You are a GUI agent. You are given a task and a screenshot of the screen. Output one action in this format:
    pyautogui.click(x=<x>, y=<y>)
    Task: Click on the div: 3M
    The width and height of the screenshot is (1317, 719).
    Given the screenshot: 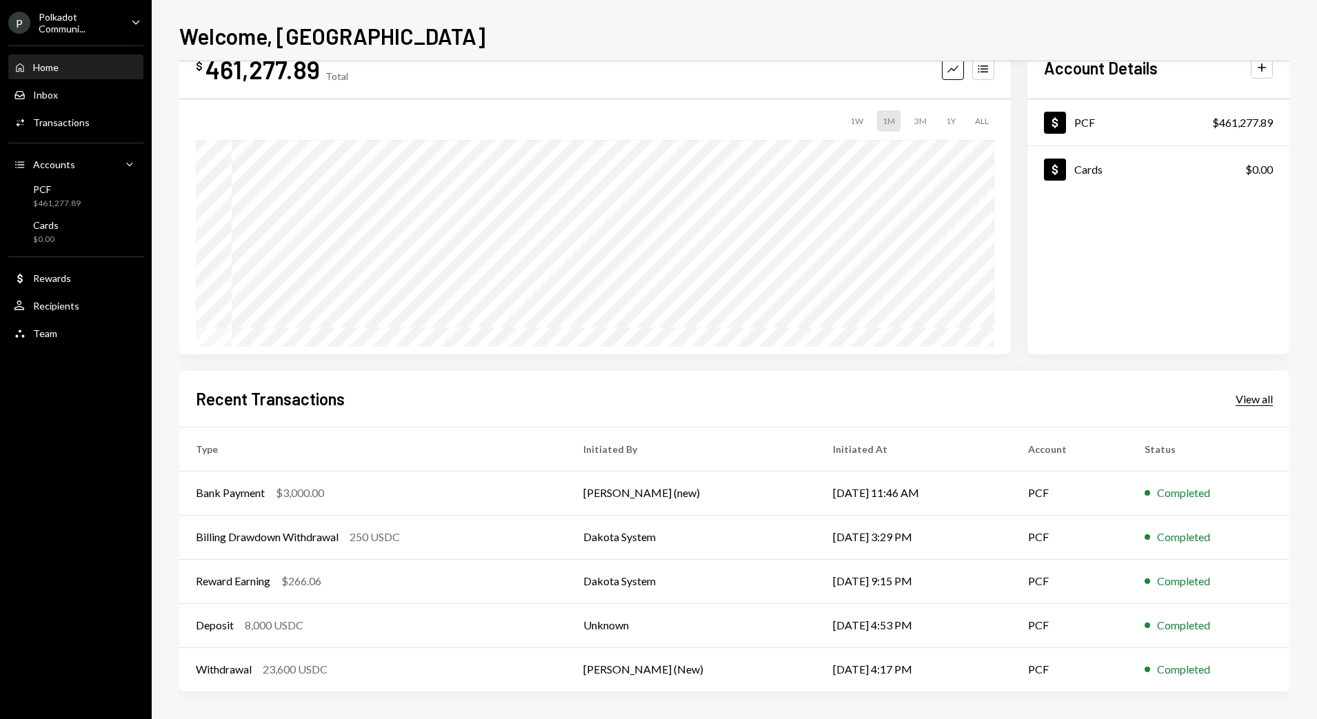 What is the action you would take?
    pyautogui.click(x=920, y=121)
    